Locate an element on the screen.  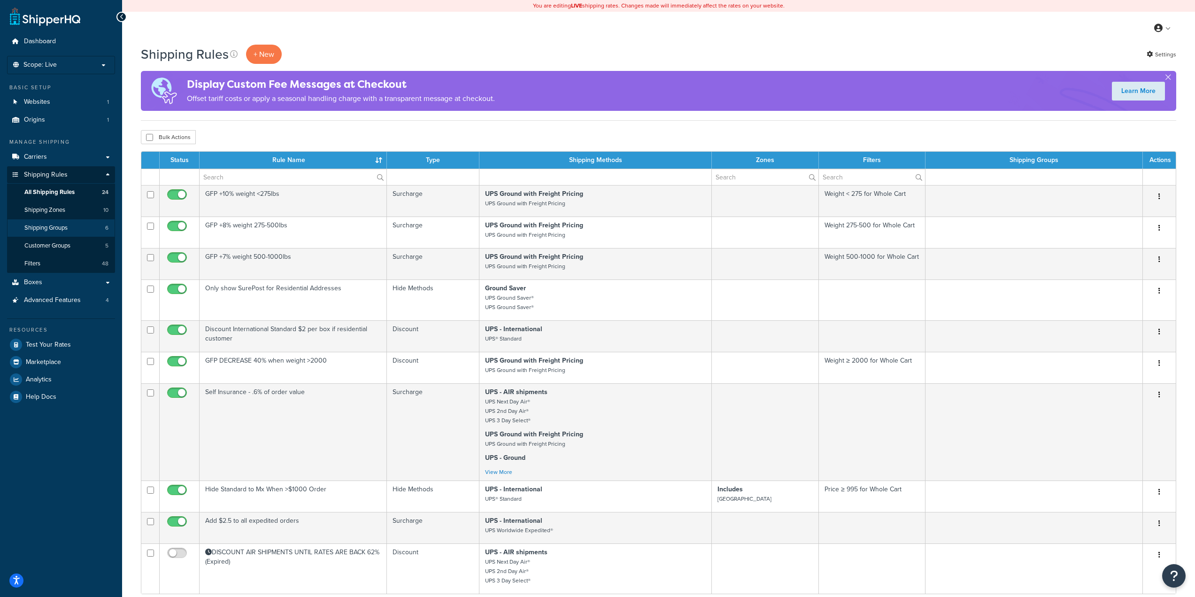
a: ShipperHQ Home is located at coordinates (45, 16).